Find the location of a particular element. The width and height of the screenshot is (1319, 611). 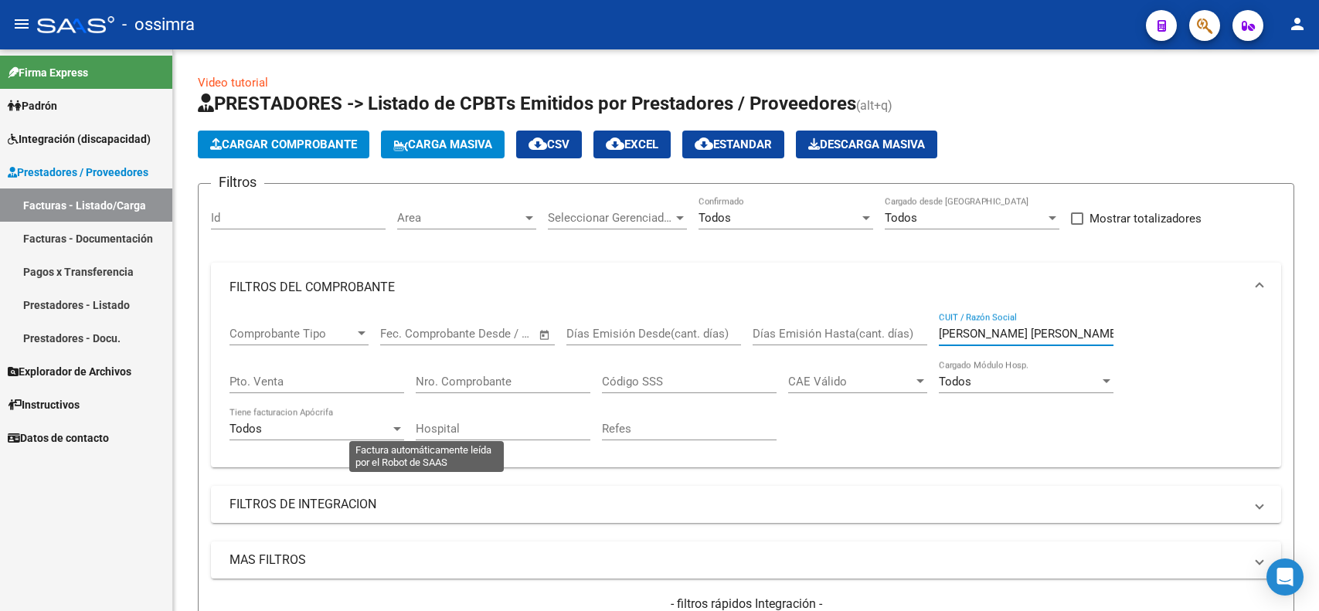

button: Cargar Comprobante is located at coordinates (284, 144).